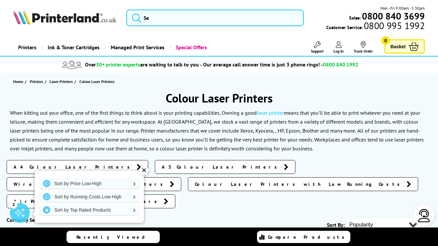  Describe the element at coordinates (308, 237) in the screenshot. I see `span: Compare Products` at that location.